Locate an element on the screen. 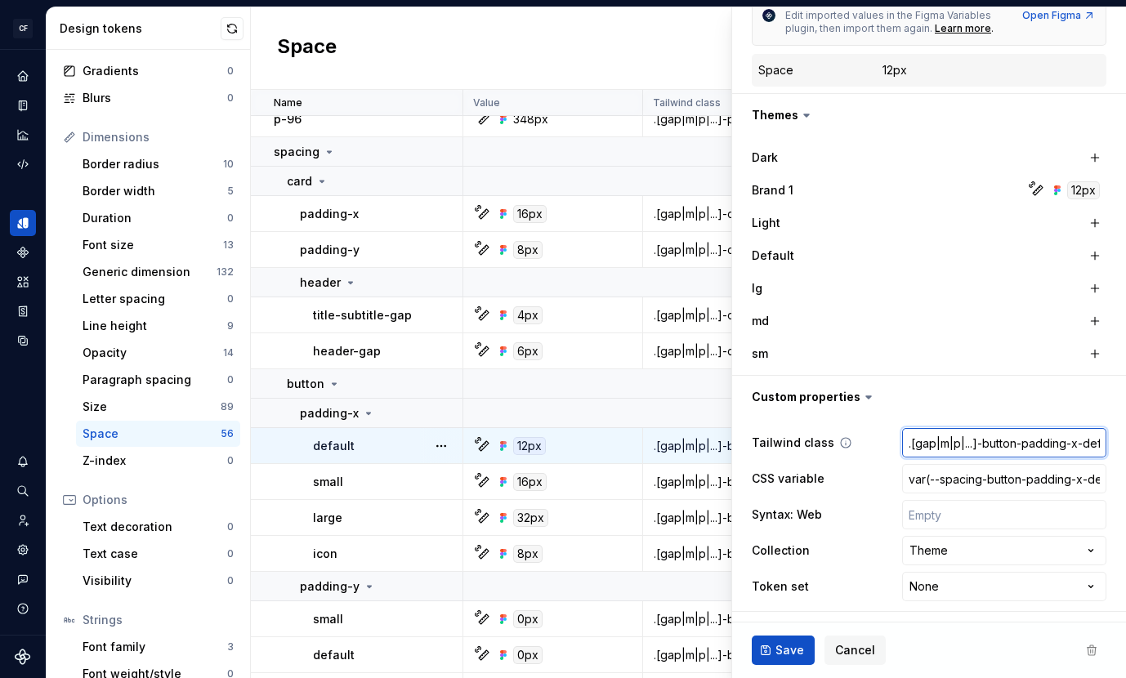 The width and height of the screenshot is (1126, 678). div: Learn more is located at coordinates (963, 29).